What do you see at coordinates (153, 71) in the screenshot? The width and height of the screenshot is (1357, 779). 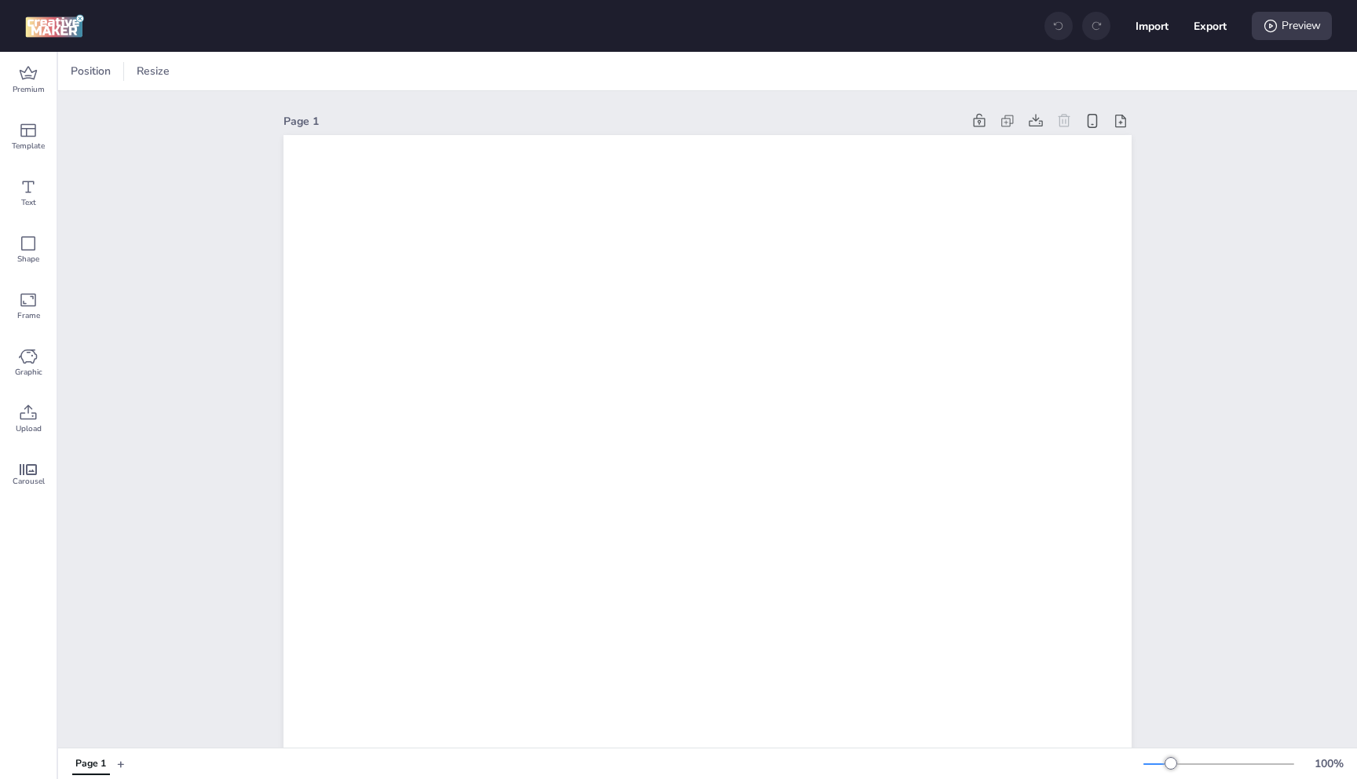 I see `span: Resize` at bounding box center [153, 71].